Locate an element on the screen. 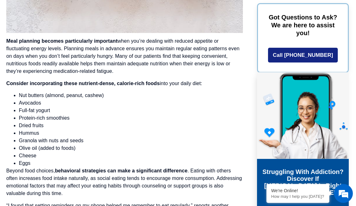 The image size is (356, 206). li: Protein-rich smoothies is located at coordinates (131, 118).